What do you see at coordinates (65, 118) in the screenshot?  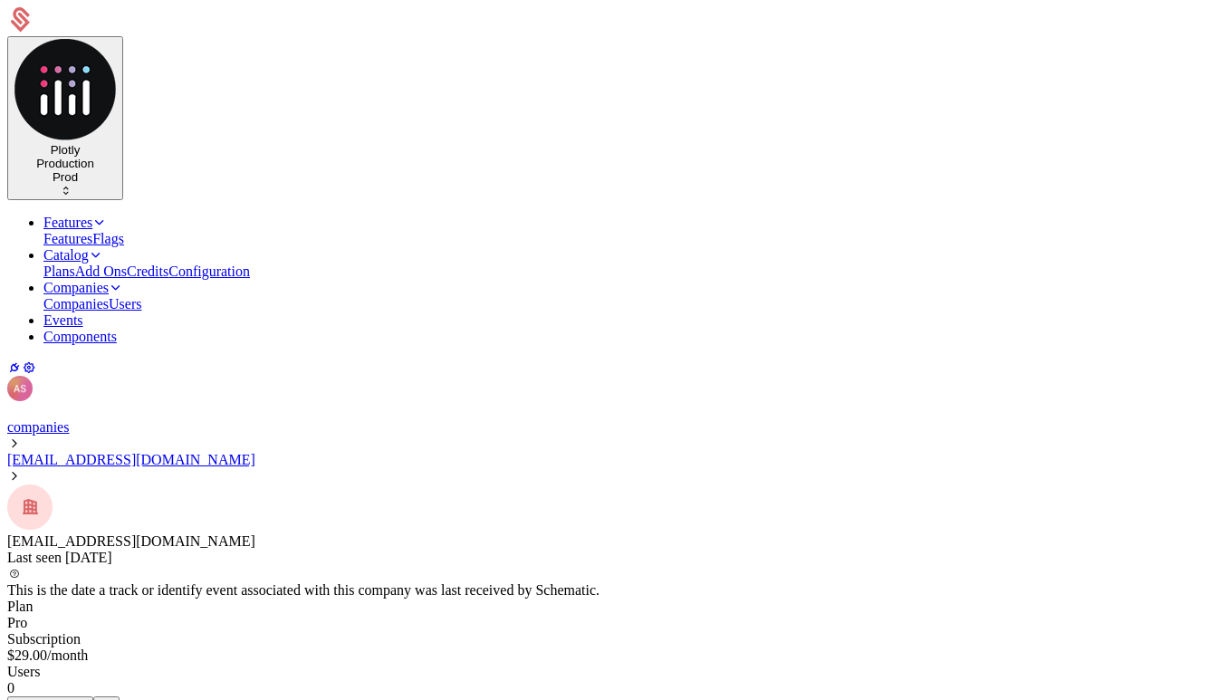 I see `button: Select environment` at bounding box center [65, 118].